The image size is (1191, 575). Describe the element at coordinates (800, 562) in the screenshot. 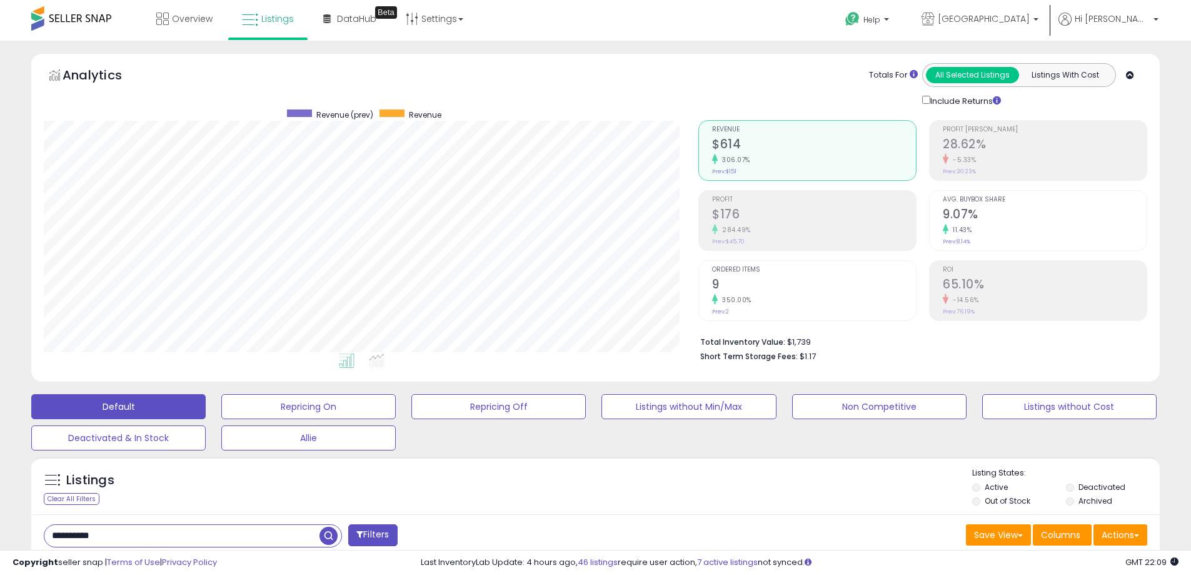

I see `div: Last InventoryLab Update: 4 hours ago, require user action, not synced.` at that location.